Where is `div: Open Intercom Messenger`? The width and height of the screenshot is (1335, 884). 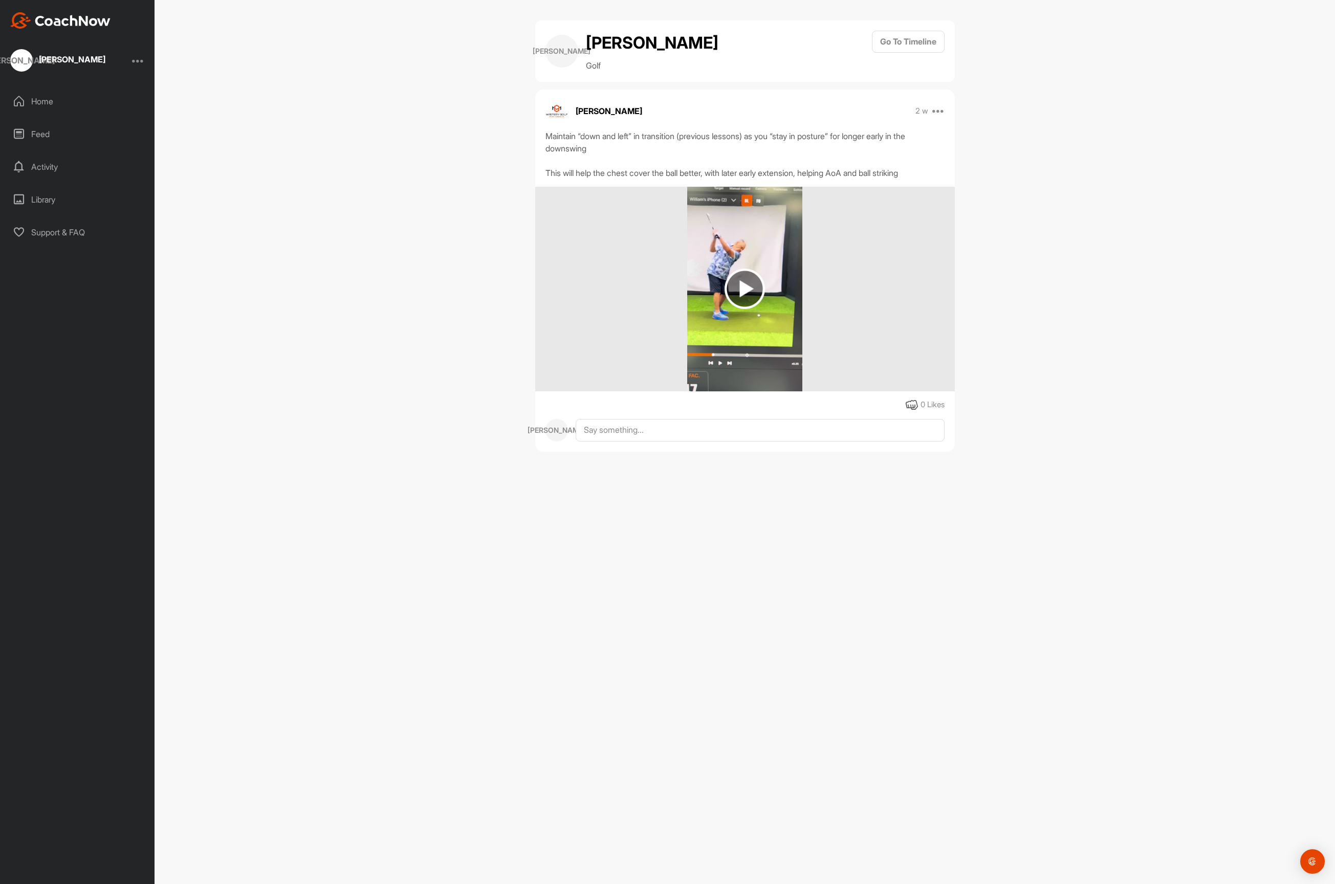 div: Open Intercom Messenger is located at coordinates (1313, 862).